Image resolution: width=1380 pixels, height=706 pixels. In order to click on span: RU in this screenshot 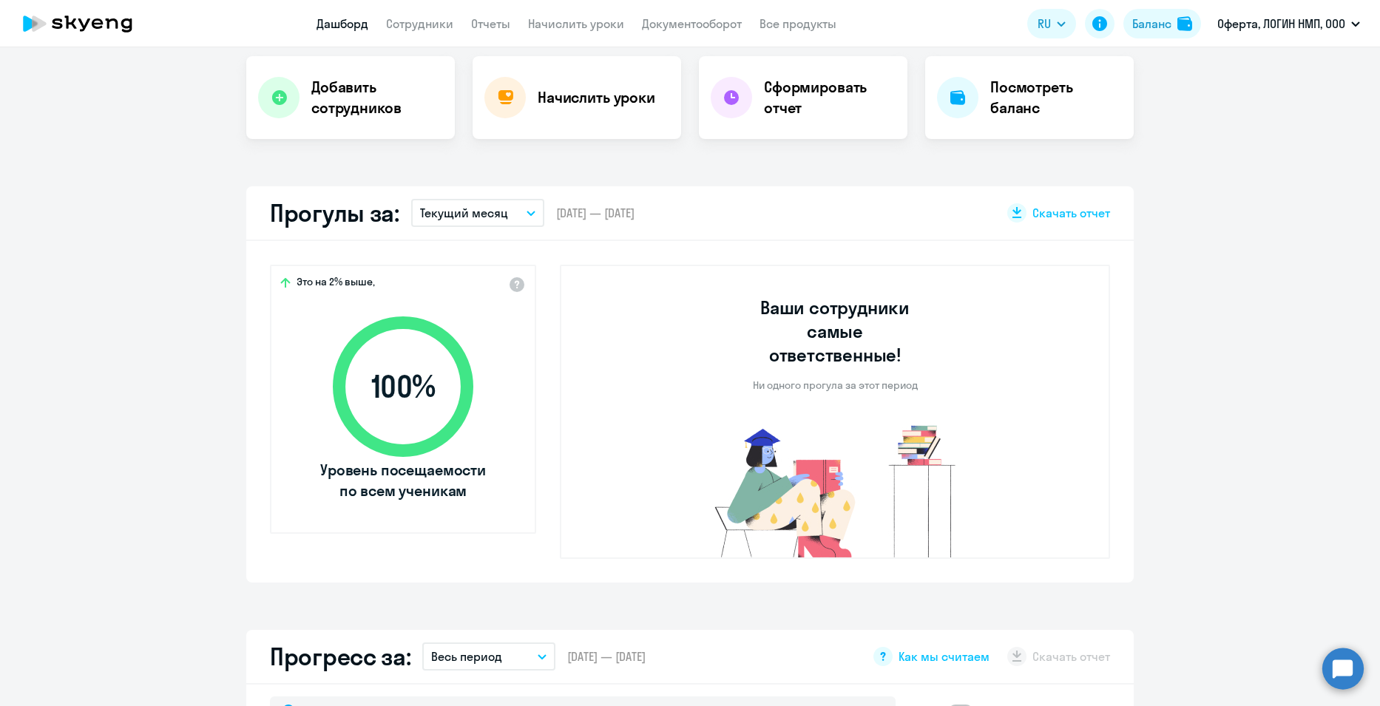, I will do `click(1044, 24)`.